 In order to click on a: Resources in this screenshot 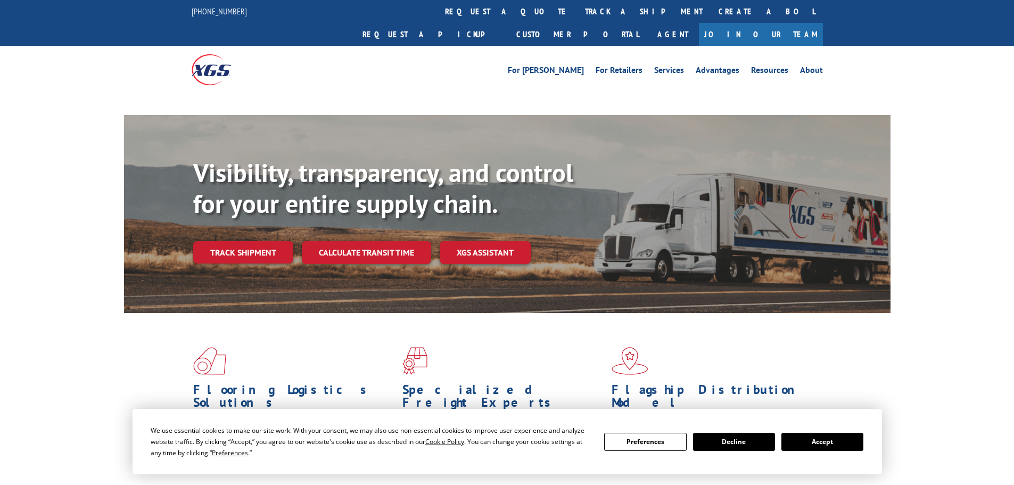, I will do `click(769, 72)`.